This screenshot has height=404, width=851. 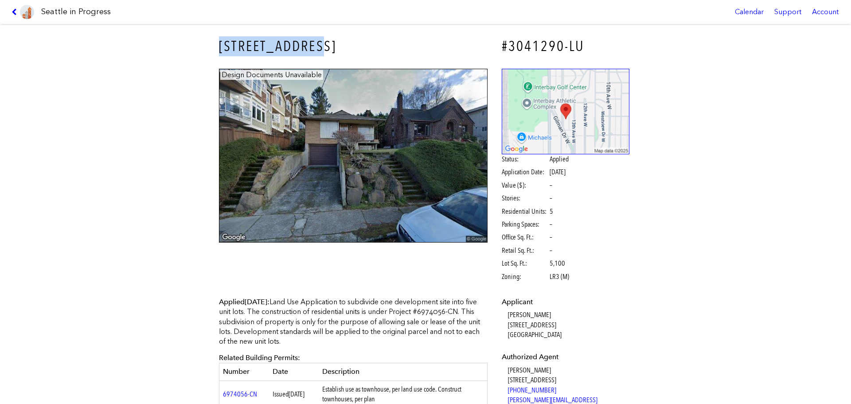 What do you see at coordinates (525, 198) in the screenshot?
I see `span: Stories:` at bounding box center [525, 198].